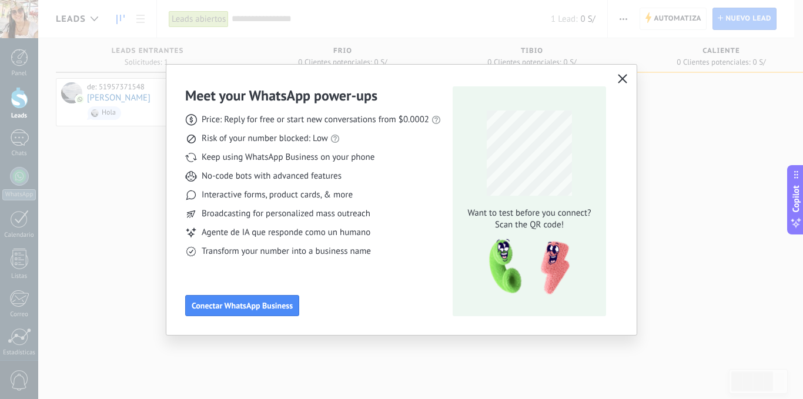  I want to click on span: Copilot, so click(796, 199).